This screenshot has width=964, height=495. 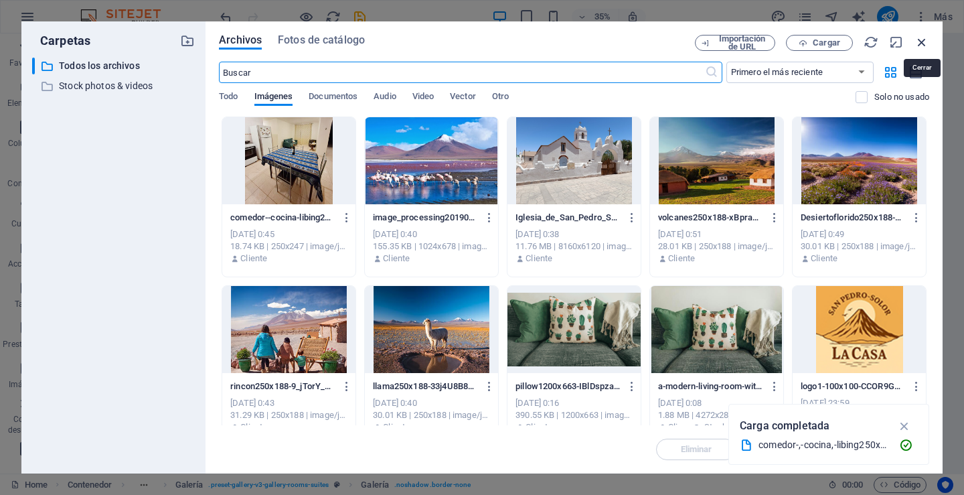 What do you see at coordinates (902, 97) in the screenshot?
I see `p: Solo muestra los archivos que no están usándose en el sitio web. Los archivos añadidos durante es...` at bounding box center [902, 97].